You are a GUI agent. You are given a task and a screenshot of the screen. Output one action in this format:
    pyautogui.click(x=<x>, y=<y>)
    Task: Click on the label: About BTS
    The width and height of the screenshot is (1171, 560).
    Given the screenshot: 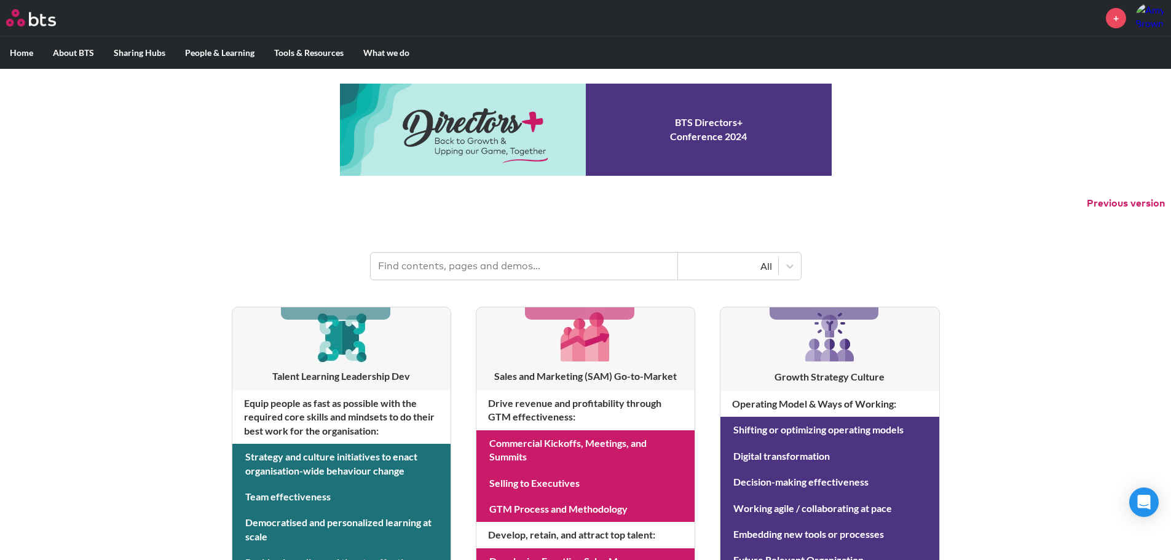 What is the action you would take?
    pyautogui.click(x=73, y=53)
    